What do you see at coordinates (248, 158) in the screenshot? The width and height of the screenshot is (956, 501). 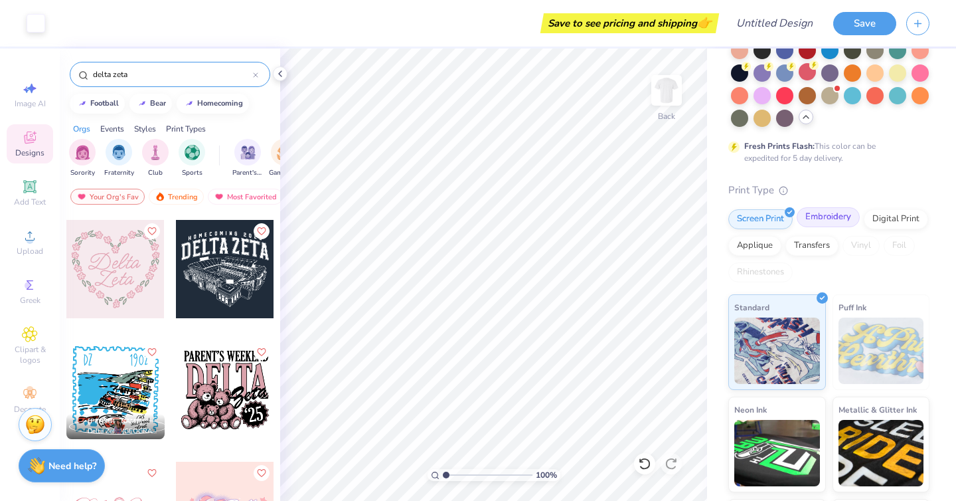 I see `div: filter for Parent's Weekend` at bounding box center [248, 158].